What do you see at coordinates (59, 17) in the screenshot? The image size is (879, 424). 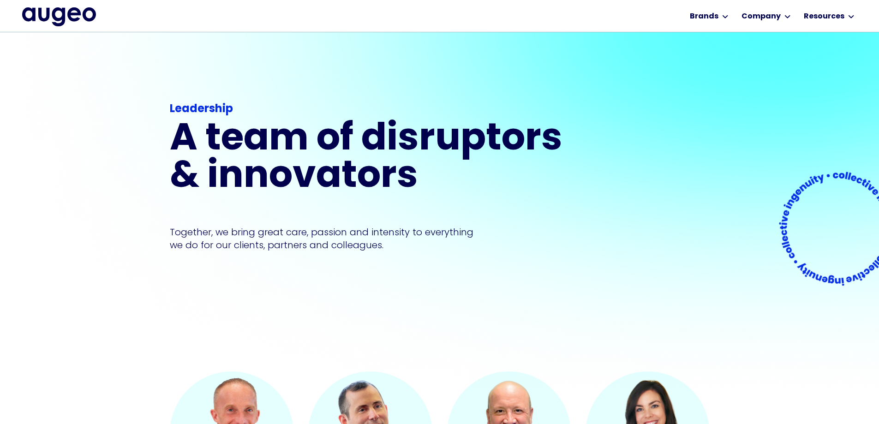 I see `a: home` at bounding box center [59, 17].